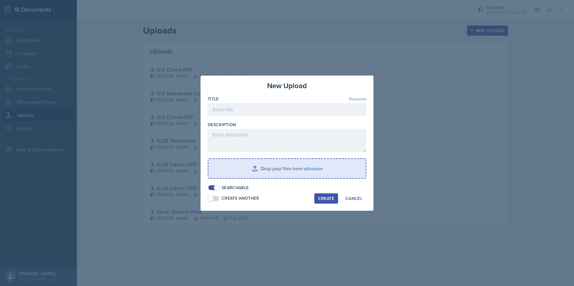 This screenshot has width=574, height=286. What do you see at coordinates (222, 125) in the screenshot?
I see `label: Description` at bounding box center [222, 125].